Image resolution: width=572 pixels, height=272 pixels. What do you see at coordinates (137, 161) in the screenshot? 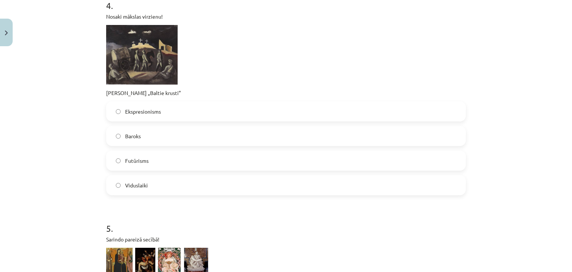
I see `span: Futūrisms` at bounding box center [137, 161].